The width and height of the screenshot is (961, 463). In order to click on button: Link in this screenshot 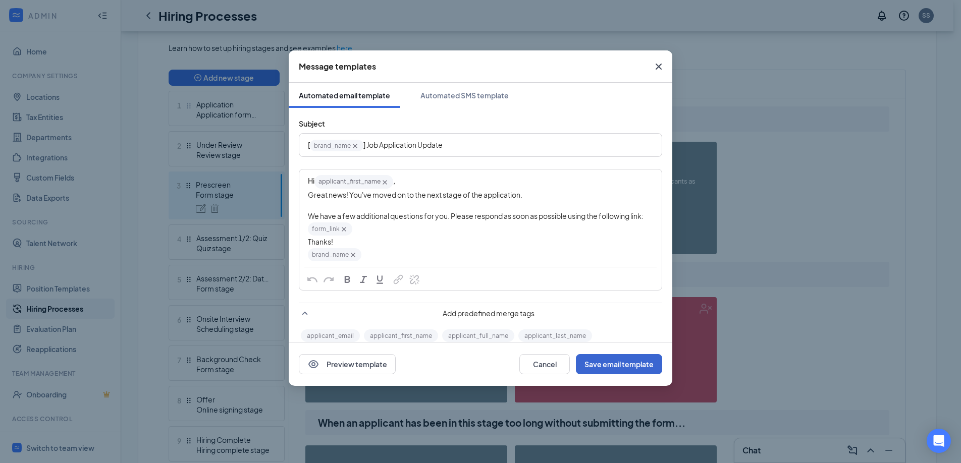, I will do `click(398, 280)`.